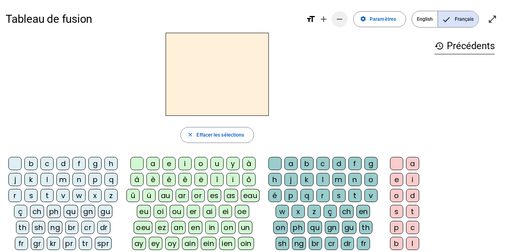  What do you see at coordinates (425, 19) in the screenshot?
I see `span: English` at bounding box center [425, 19].